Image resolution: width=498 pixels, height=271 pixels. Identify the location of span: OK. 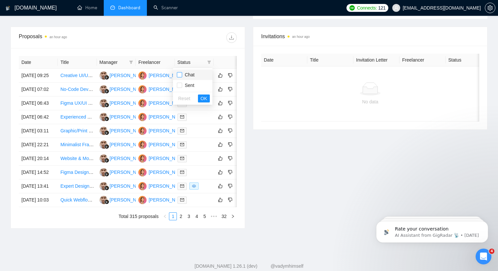
(204, 99).